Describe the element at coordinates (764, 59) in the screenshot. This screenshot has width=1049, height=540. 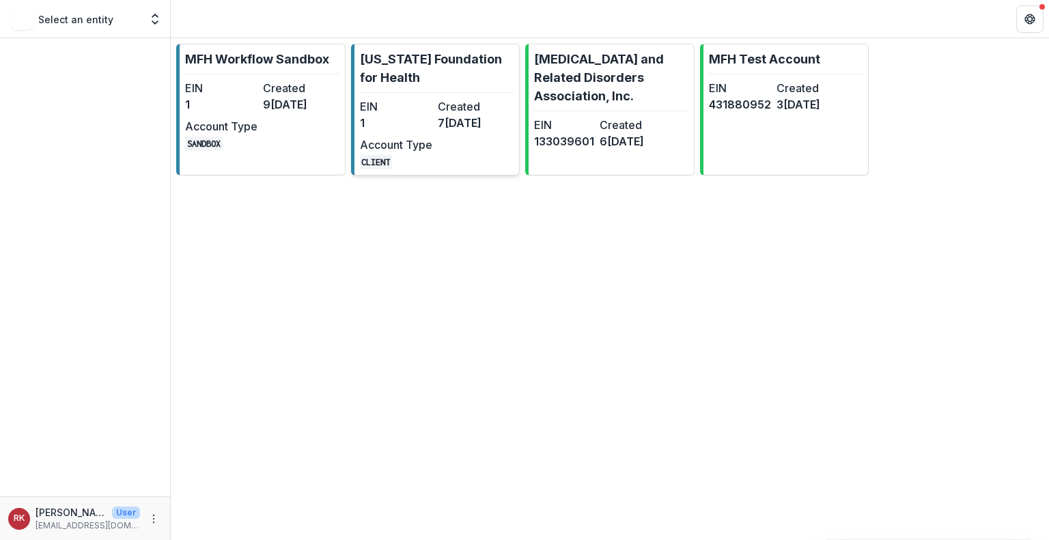
I see `p: MFH Test Account` at that location.